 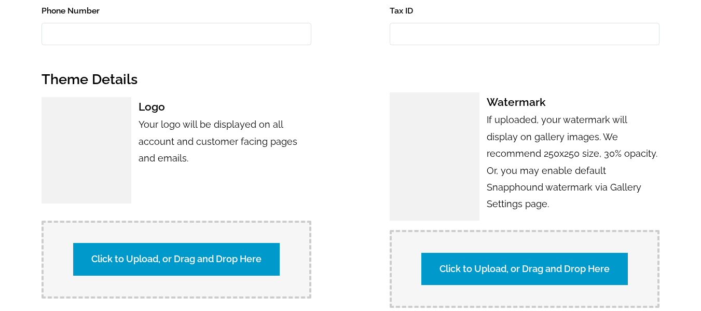 I want to click on p: Your logo will be displayed on all account and customer facing pages and emails., so click(x=225, y=157).